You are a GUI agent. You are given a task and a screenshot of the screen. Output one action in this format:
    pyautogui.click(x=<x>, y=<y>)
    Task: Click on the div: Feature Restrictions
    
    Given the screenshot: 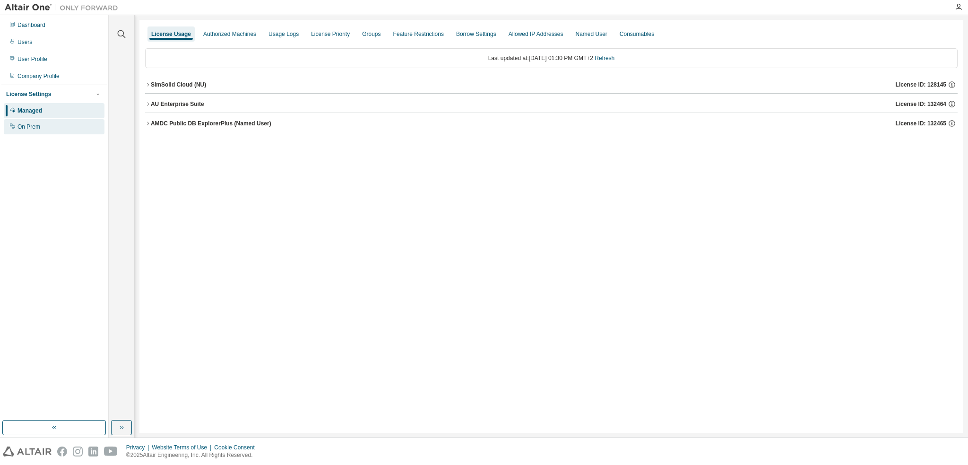 What is the action you would take?
    pyautogui.click(x=418, y=34)
    